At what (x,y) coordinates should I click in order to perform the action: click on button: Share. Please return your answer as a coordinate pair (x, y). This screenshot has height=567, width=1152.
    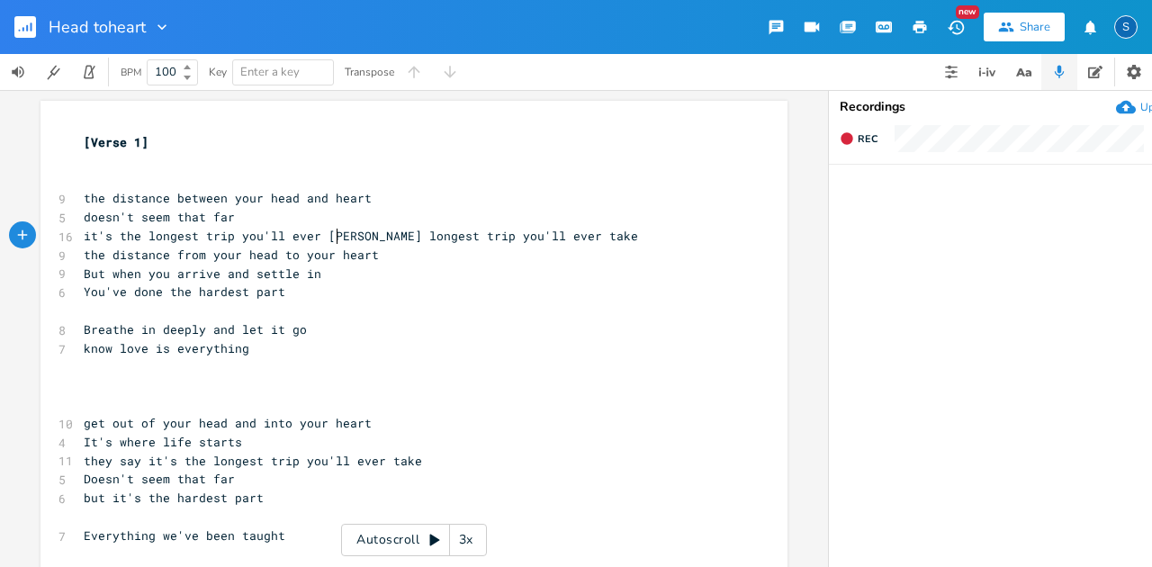
    Looking at the image, I should click on (1024, 27).